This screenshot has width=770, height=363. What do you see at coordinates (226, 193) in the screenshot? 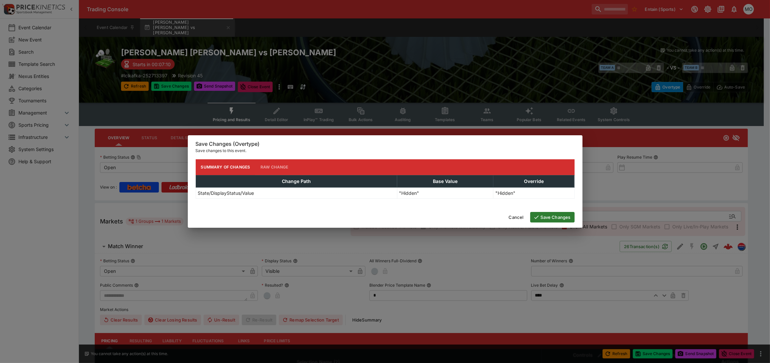
I see `p: State/DisplayStatus/Value` at bounding box center [226, 193].